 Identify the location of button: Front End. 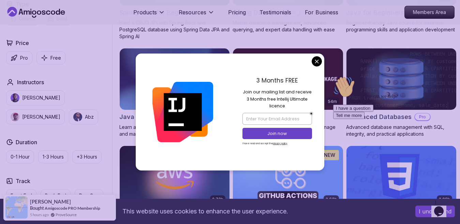
(21, 196).